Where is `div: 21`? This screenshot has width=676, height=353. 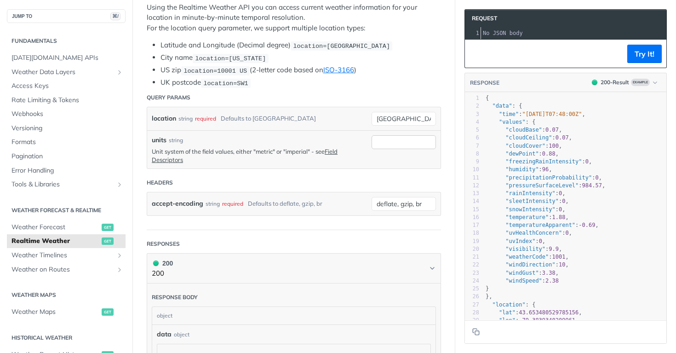
div: 21 is located at coordinates (472, 257).